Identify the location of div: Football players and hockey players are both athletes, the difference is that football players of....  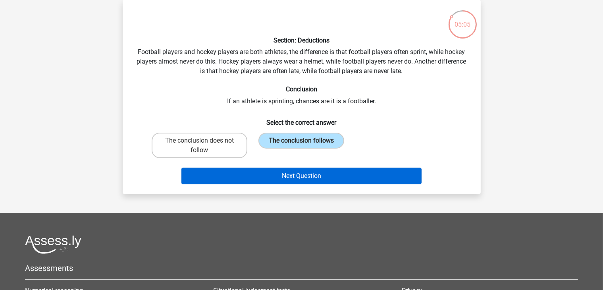
(302, 97).